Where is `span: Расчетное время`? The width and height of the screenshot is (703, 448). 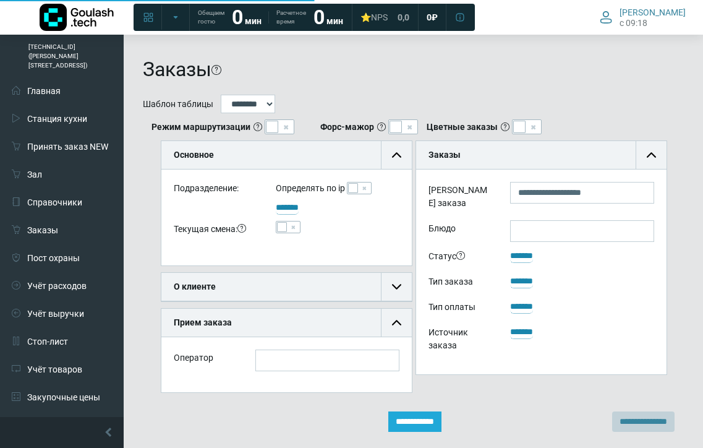 span: Расчетное время is located at coordinates (291, 17).